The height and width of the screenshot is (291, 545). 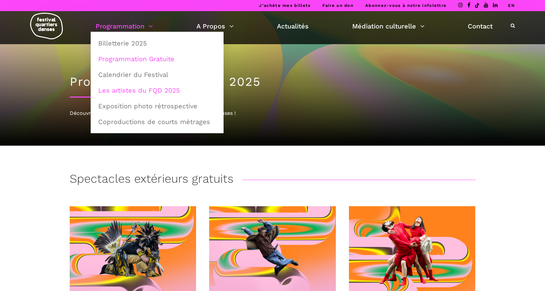 I want to click on a: A Propos, so click(x=215, y=26).